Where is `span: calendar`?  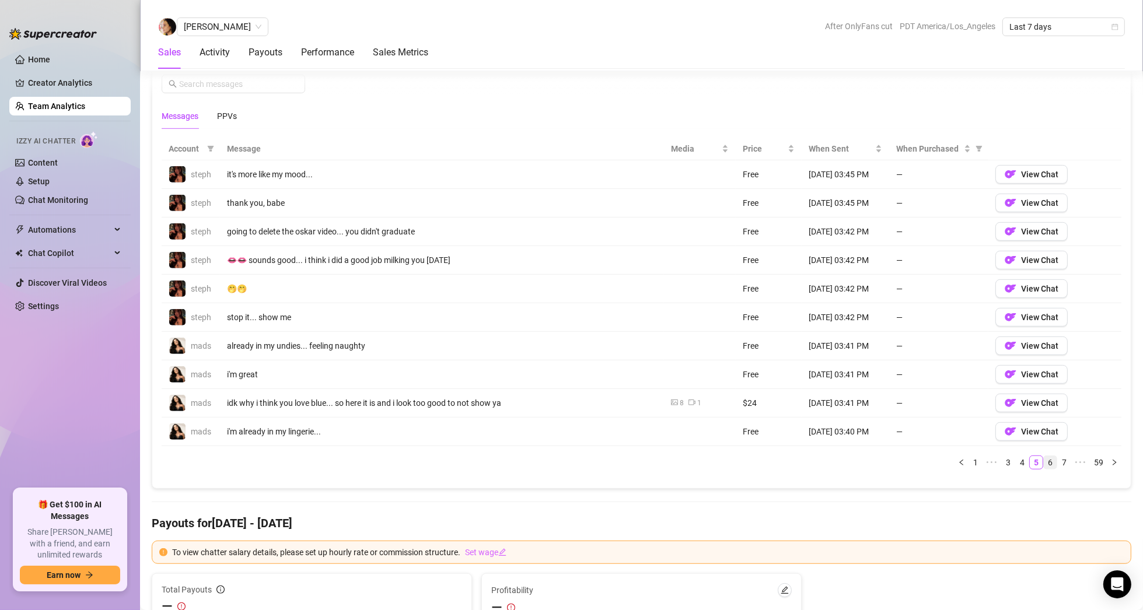 span: calendar is located at coordinates (1115, 27).